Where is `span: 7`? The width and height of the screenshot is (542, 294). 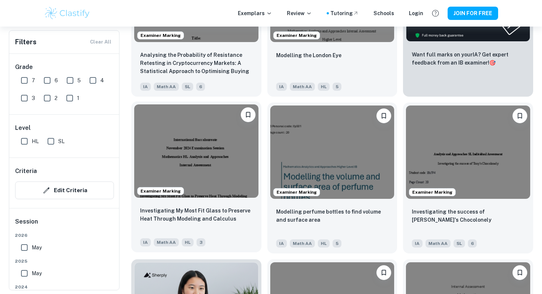 span: 7 is located at coordinates (33, 80).